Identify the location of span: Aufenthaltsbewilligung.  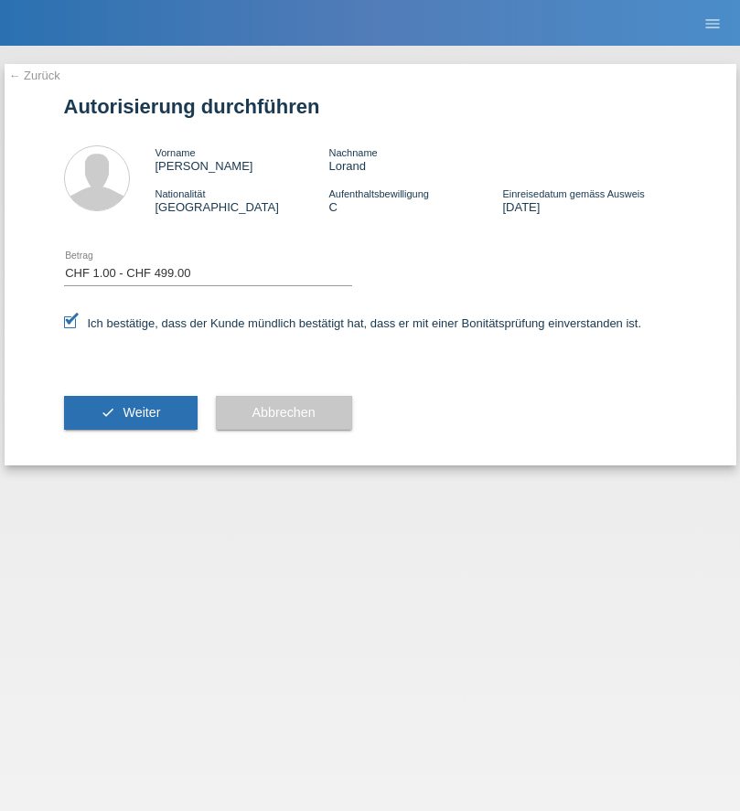
(378, 194).